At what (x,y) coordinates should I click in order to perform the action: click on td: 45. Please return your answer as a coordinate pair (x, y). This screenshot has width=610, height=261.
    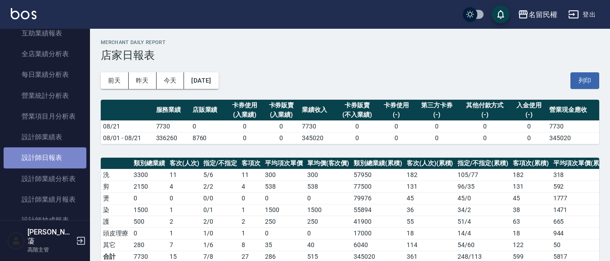
    Looking at the image, I should click on (531, 198).